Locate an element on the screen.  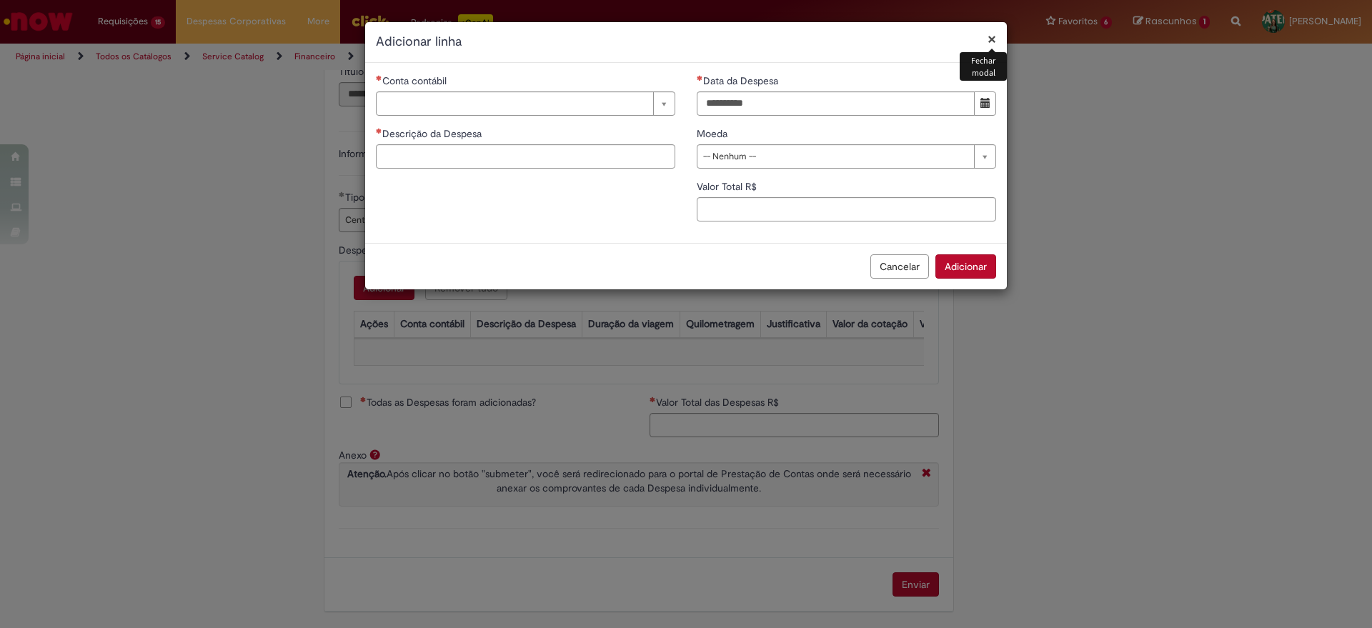
input: Data da Despesa is located at coordinates (835, 104).